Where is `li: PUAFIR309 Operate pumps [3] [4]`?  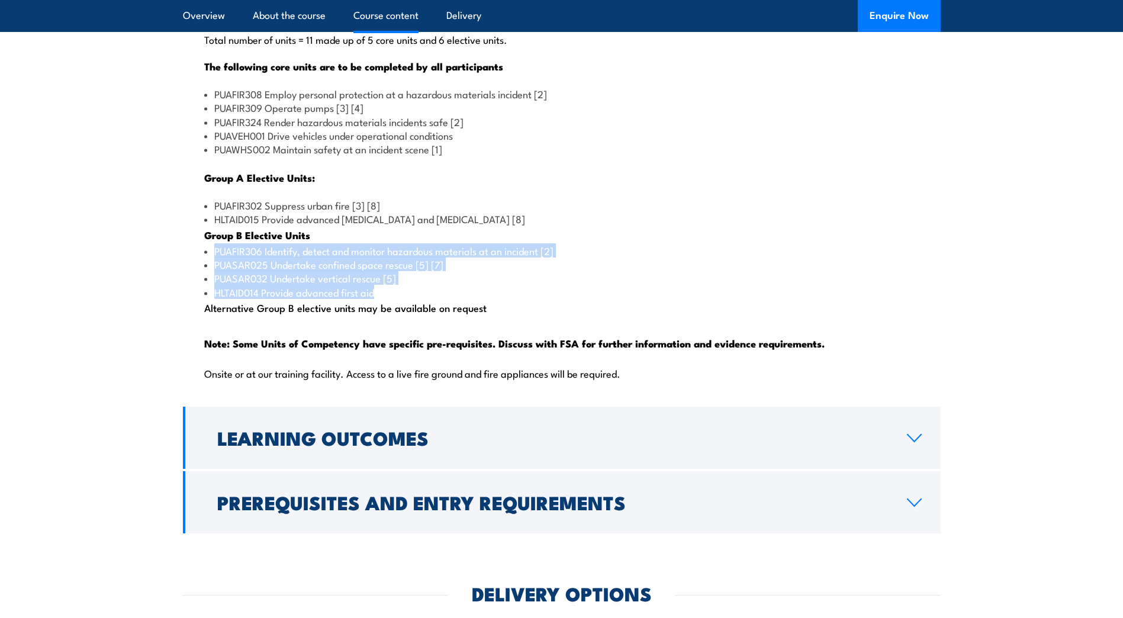 li: PUAFIR309 Operate pumps [3] [4] is located at coordinates (562, 107).